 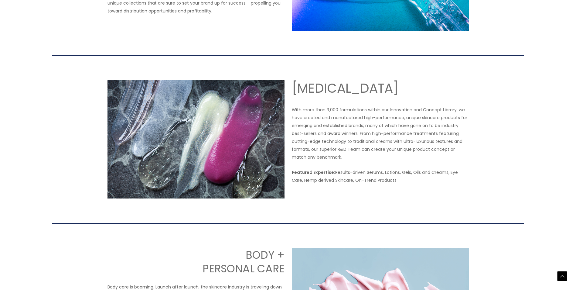 I want to click on p: Results-driven Serums, Lotions, Gels, Oils and Creams, Eye Care, Hemp derived Skincare, On-Trend ..., so click(x=380, y=176).